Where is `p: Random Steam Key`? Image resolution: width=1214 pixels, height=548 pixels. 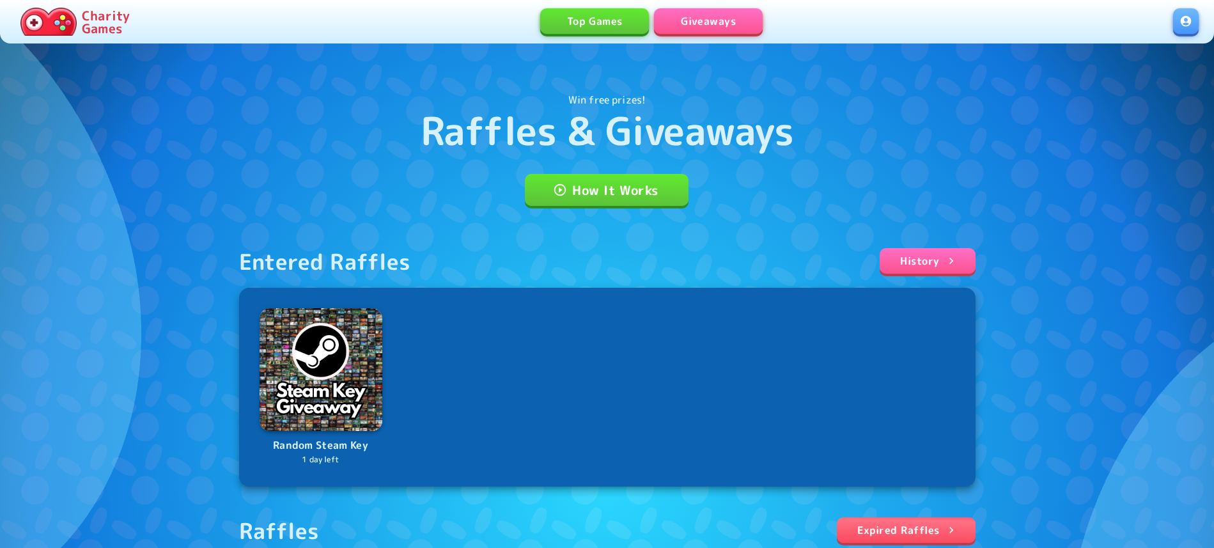 p: Random Steam Key is located at coordinates (321, 445).